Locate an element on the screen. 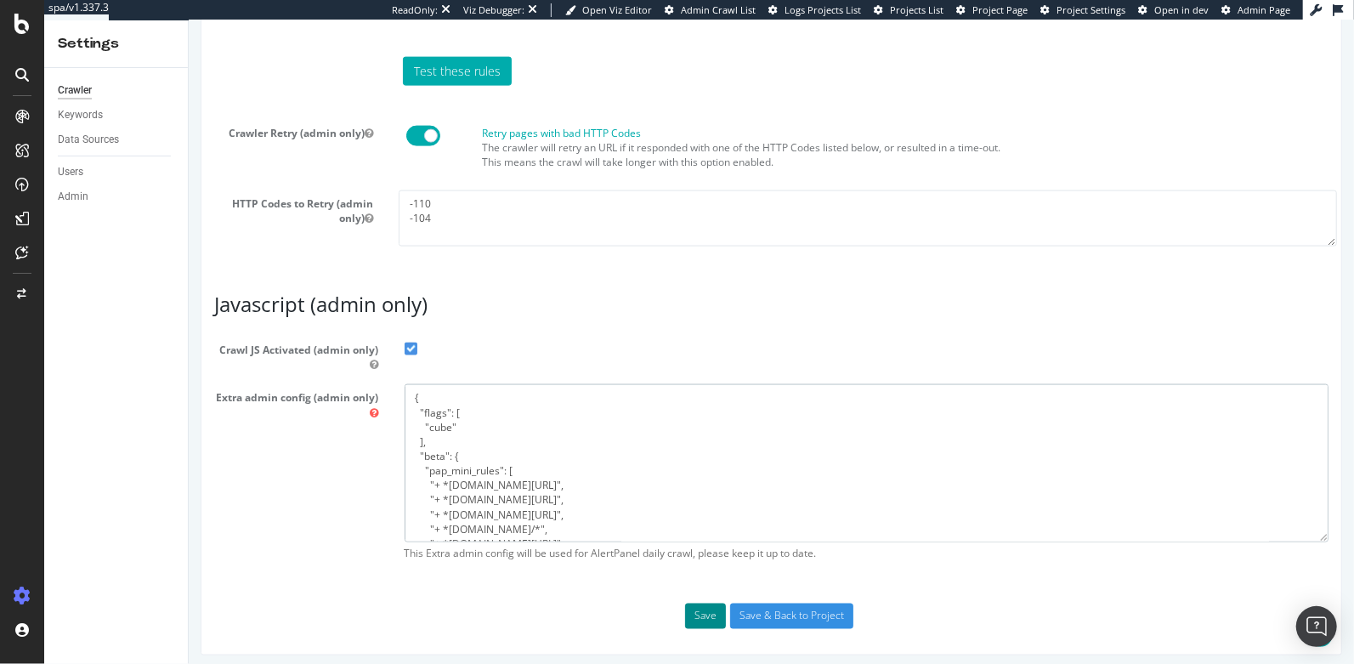 This screenshot has width=1354, height=664. span: Admin Page is located at coordinates (1264, 9).